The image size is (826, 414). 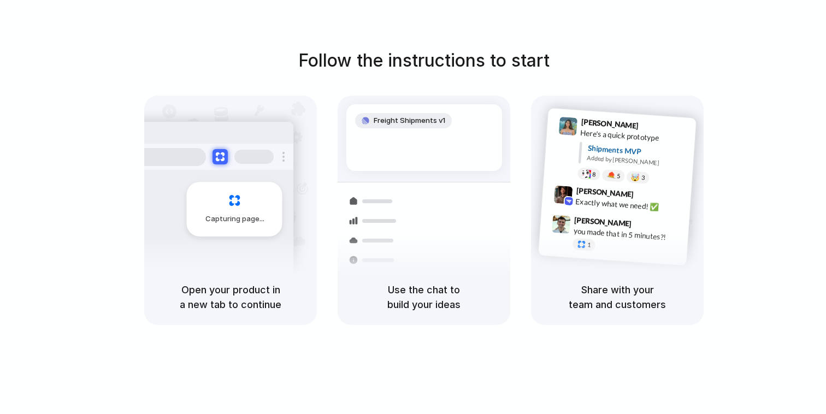 I want to click on span: 9:41 AM, so click(x=653, y=128).